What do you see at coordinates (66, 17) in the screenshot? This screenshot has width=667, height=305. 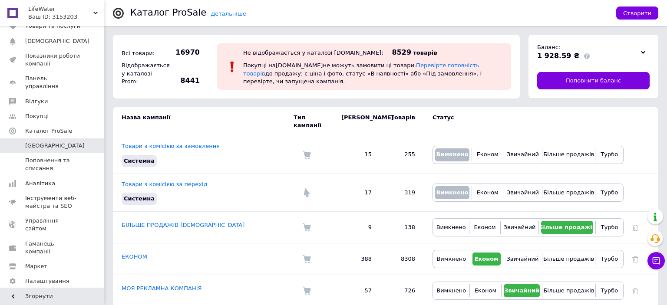 I see `div: Ваш ID: 3153203` at bounding box center [66, 17].